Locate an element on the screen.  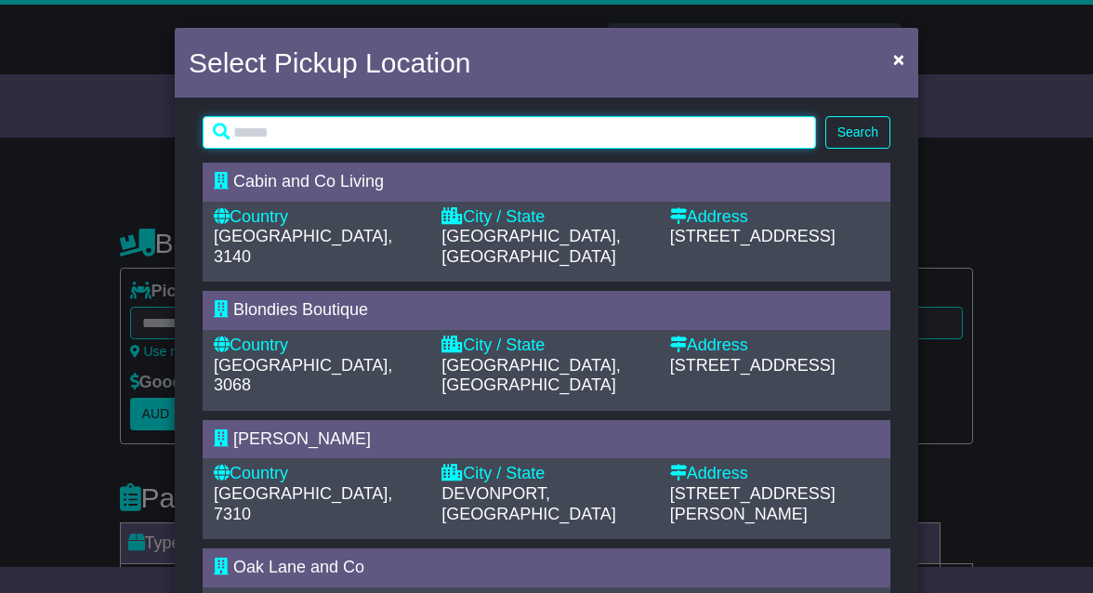
span: Oak Lane and Co is located at coordinates (298, 567).